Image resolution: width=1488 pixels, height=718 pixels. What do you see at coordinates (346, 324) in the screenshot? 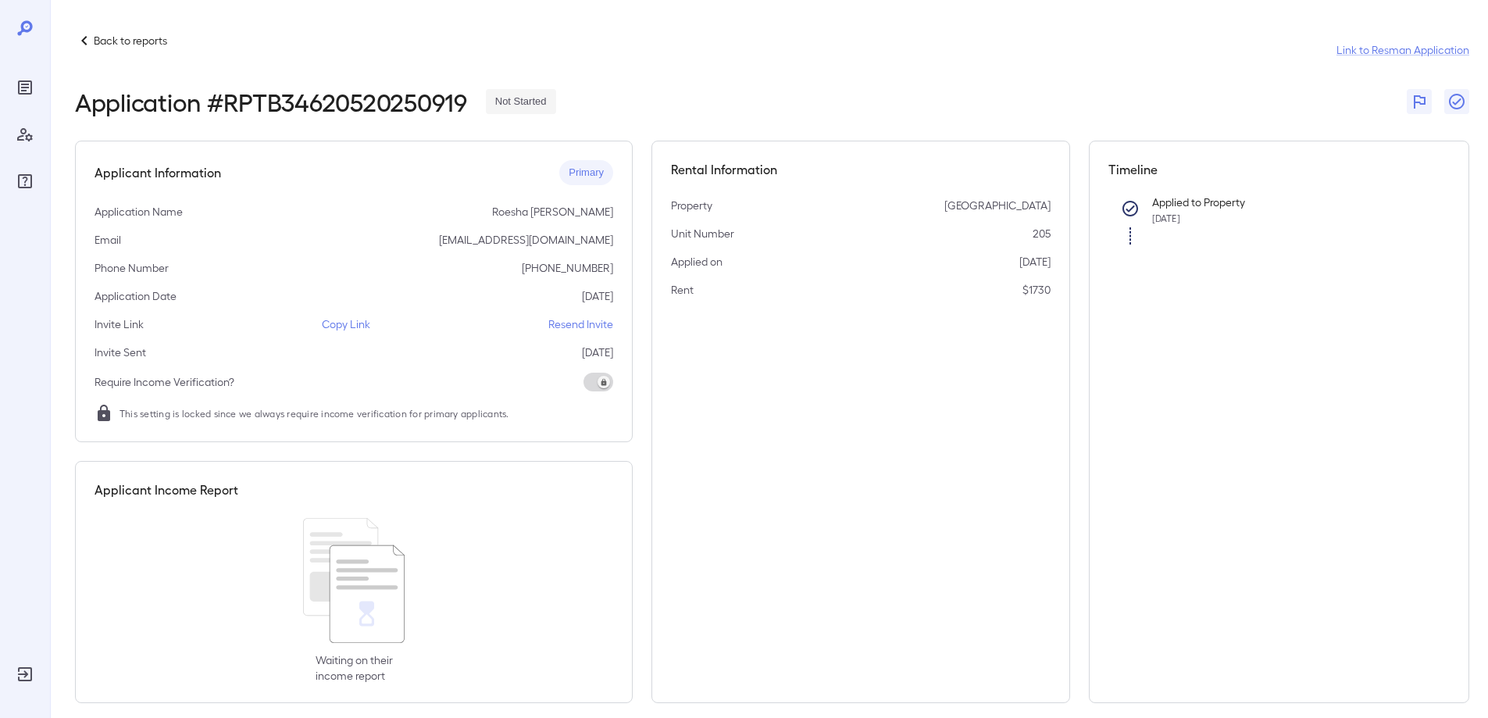
I see `p: Copy Link` at bounding box center [346, 324].